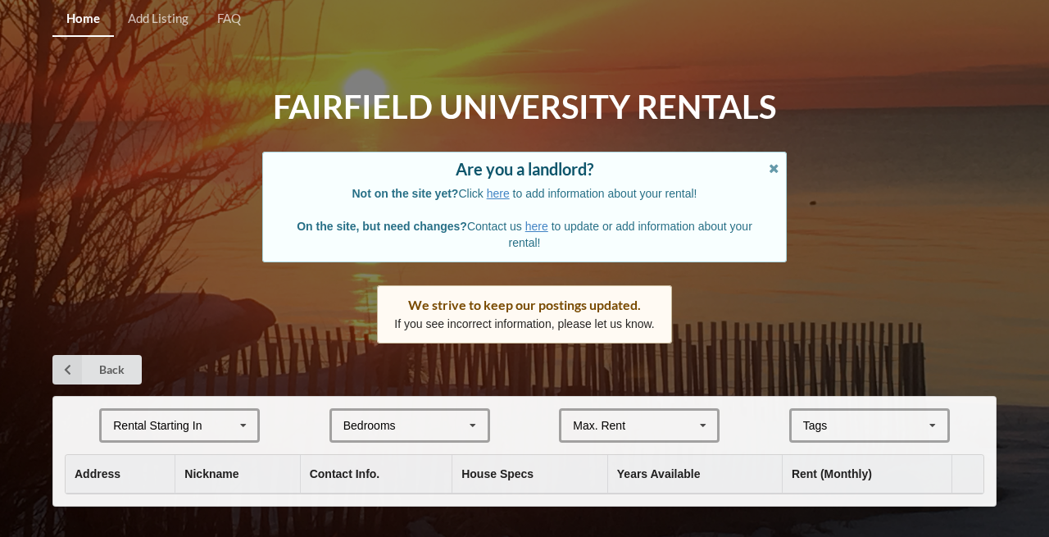 The image size is (1049, 537). I want to click on h1: Fairfield University Rentals, so click(524, 107).